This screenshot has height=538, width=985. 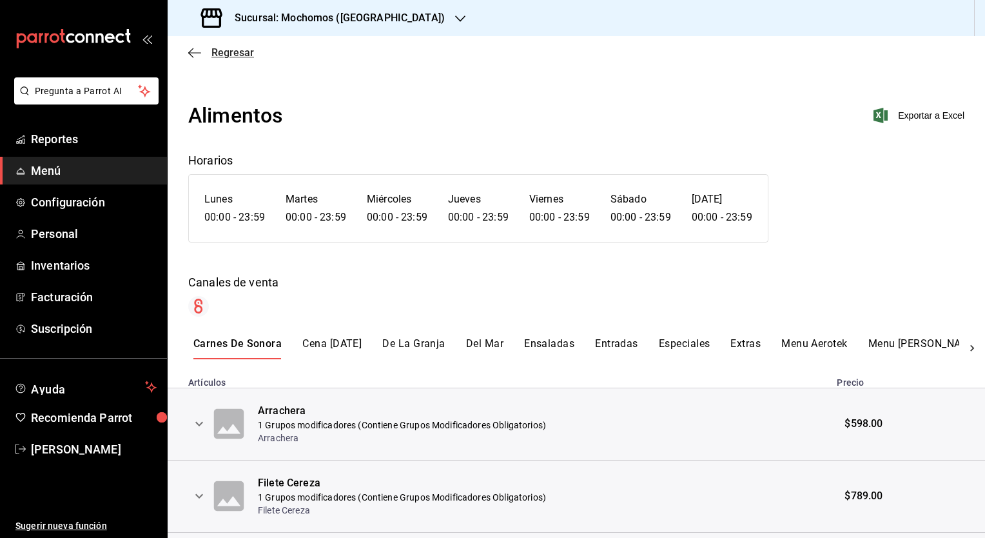 I want to click on button: Menu Aerotek, so click(x=814, y=348).